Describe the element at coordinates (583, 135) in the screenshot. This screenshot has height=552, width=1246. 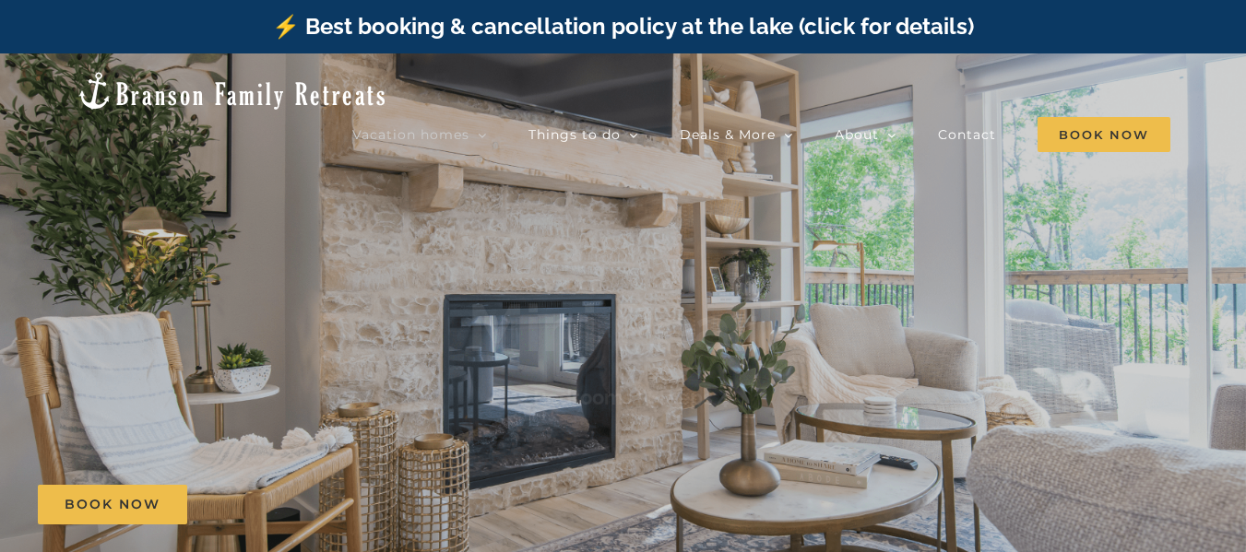
I see `a: Things to do` at that location.